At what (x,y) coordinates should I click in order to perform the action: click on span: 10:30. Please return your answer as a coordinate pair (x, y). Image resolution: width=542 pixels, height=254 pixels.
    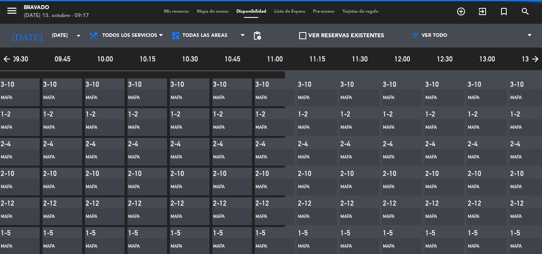
    Looking at the image, I should click on (190, 59).